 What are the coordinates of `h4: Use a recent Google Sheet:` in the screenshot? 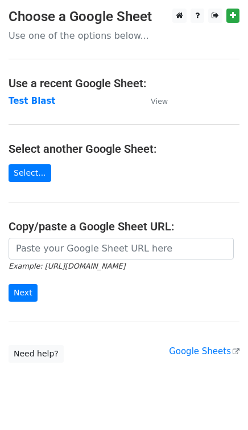 It's located at (124, 83).